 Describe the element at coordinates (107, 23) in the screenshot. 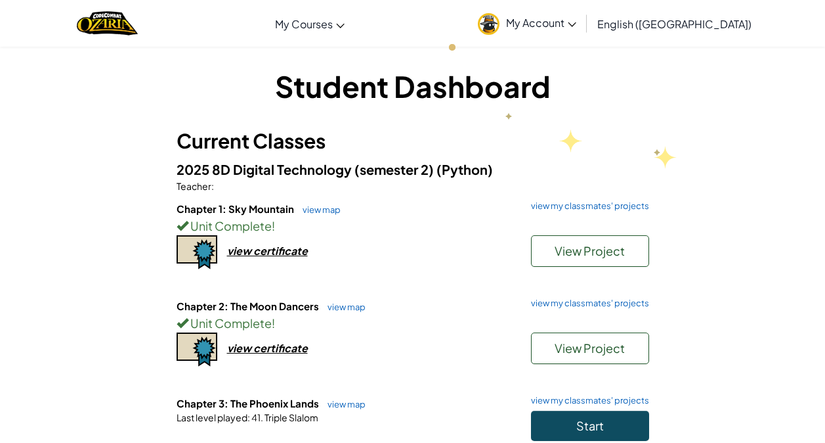

I see `img: Home` at that location.